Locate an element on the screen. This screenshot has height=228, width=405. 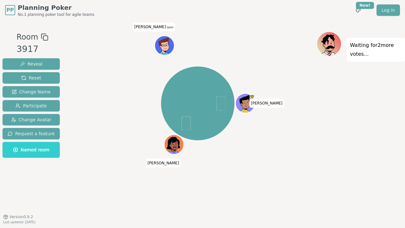
button: Change Name is located at coordinates (31, 92).